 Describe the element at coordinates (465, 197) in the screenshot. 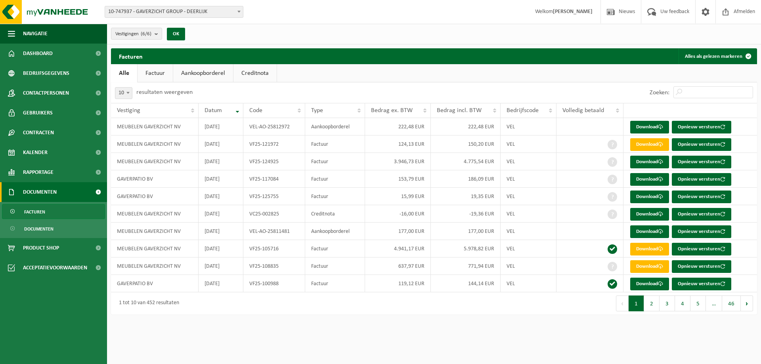

I see `td: 19,35 EUR` at that location.